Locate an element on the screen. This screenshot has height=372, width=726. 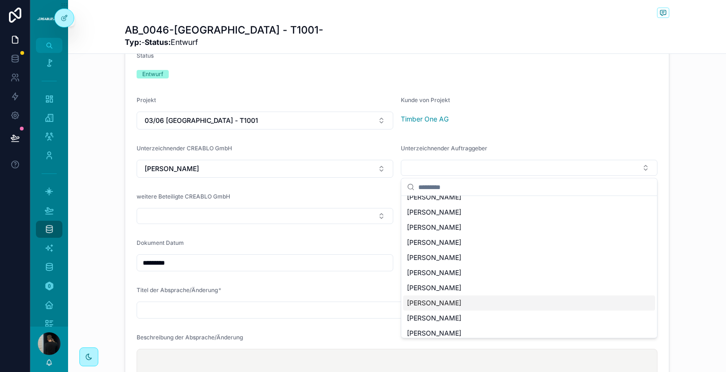
span: Unterzeichnender Auftraggeber is located at coordinates (444, 148).